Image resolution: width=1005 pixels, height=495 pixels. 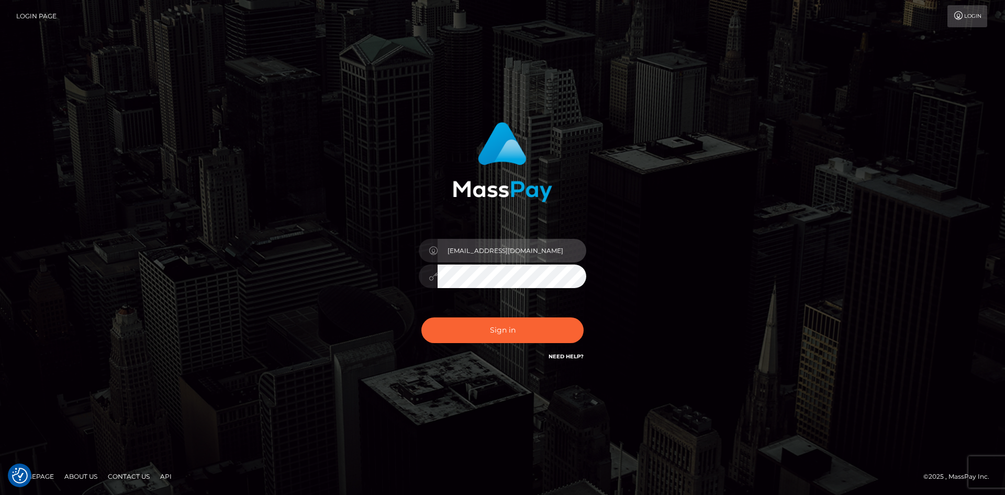 What do you see at coordinates (35, 476) in the screenshot?
I see `a: Homepage` at bounding box center [35, 476].